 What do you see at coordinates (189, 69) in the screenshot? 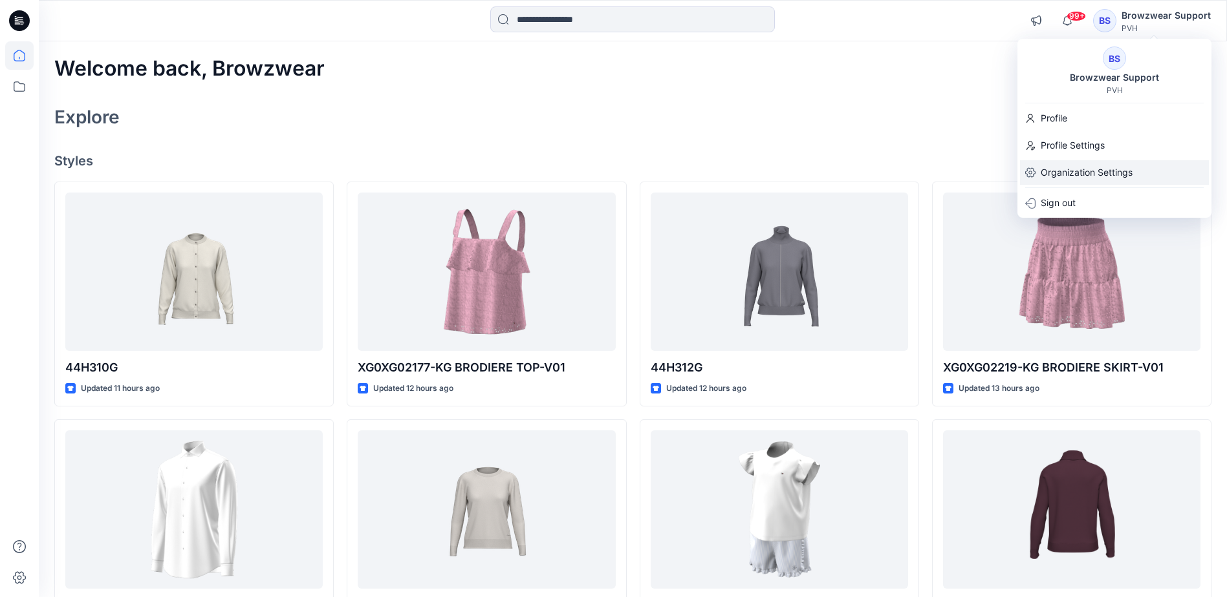
I see `h2: Welcome back, Browzwear` at bounding box center [189, 69].